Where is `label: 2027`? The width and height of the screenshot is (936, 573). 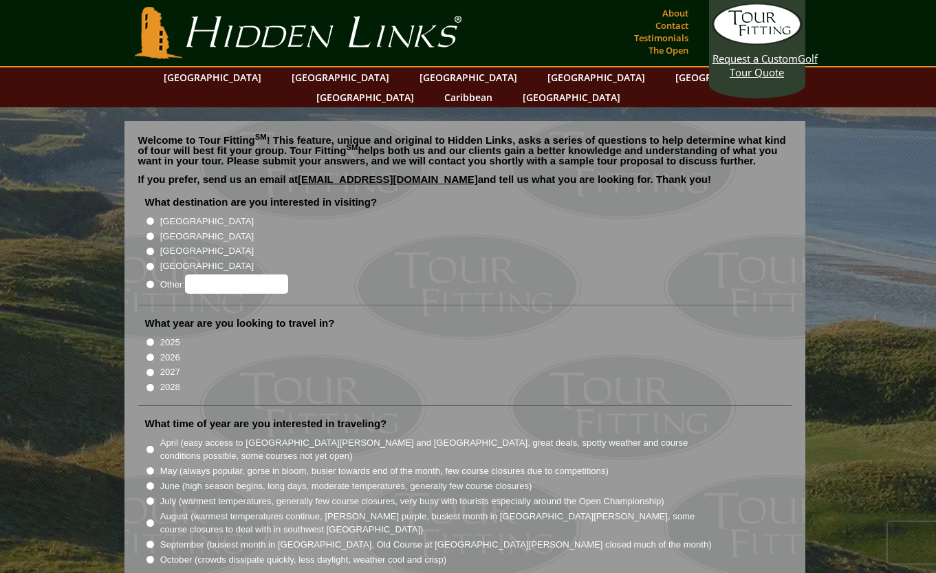 label: 2027 is located at coordinates (170, 372).